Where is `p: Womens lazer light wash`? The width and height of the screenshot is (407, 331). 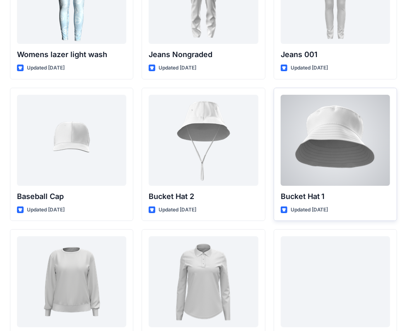
p: Womens lazer light wash is located at coordinates (72, 55).